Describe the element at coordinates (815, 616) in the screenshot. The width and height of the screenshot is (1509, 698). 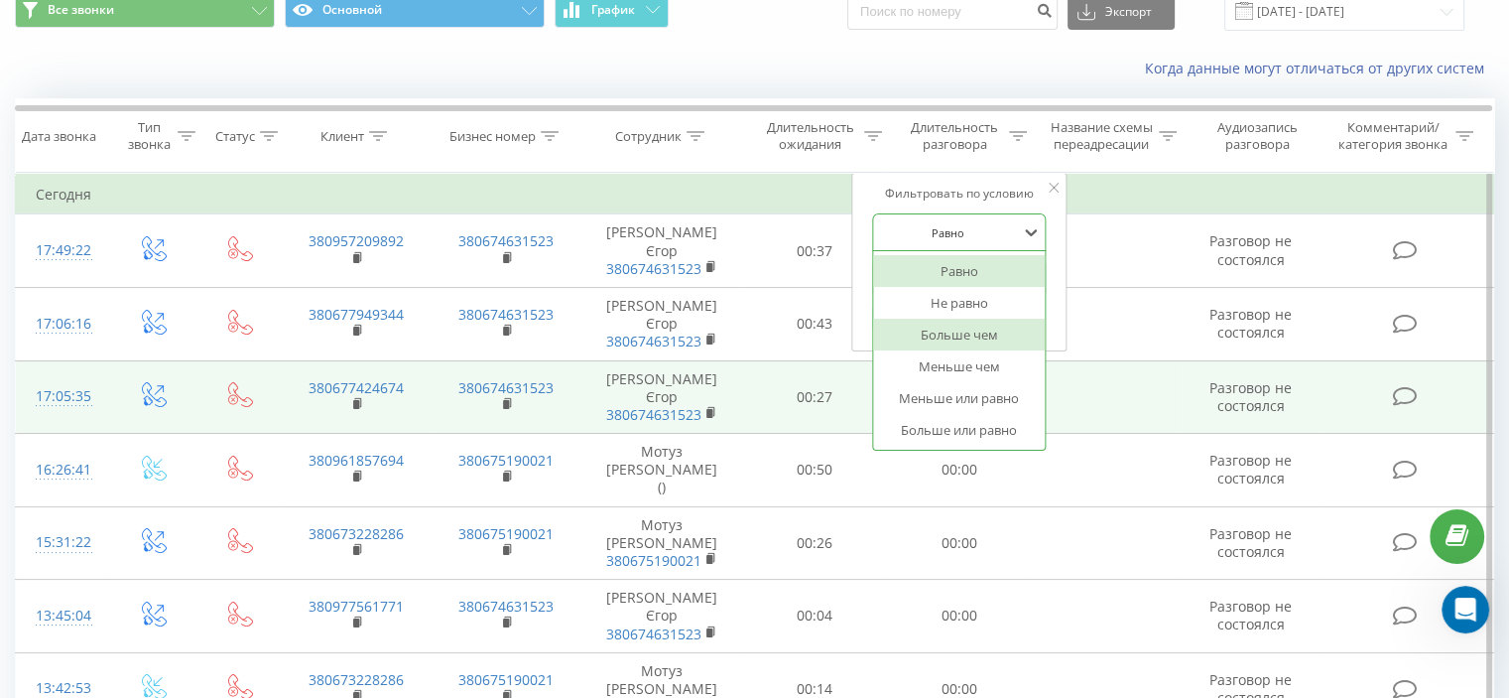
I see `td: 00:04` at that location.